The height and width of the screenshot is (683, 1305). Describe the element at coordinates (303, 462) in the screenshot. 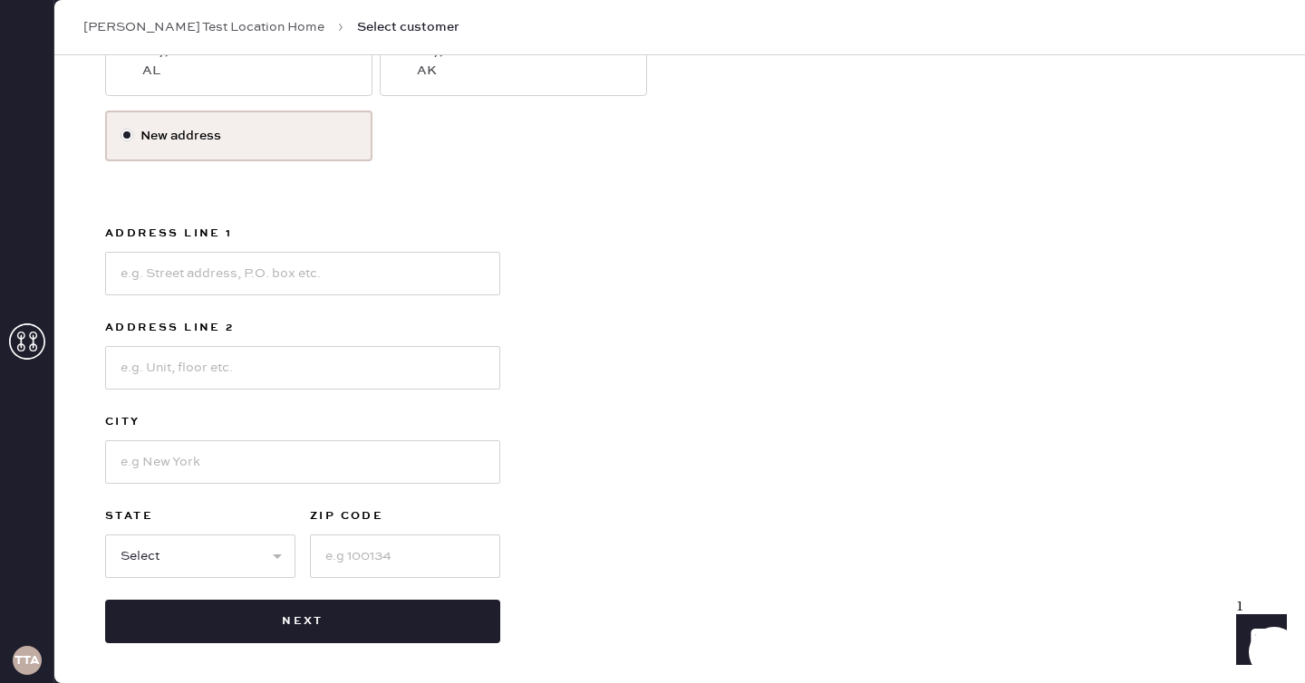

I see `input: e.g New York` at that location.